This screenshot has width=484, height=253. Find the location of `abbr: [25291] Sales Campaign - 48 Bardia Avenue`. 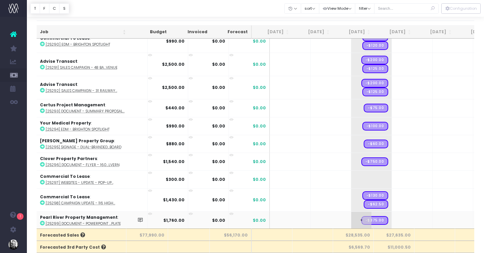

abbr: [25291] Sales Campaign - 48 Bardia Avenue is located at coordinates (82, 68).